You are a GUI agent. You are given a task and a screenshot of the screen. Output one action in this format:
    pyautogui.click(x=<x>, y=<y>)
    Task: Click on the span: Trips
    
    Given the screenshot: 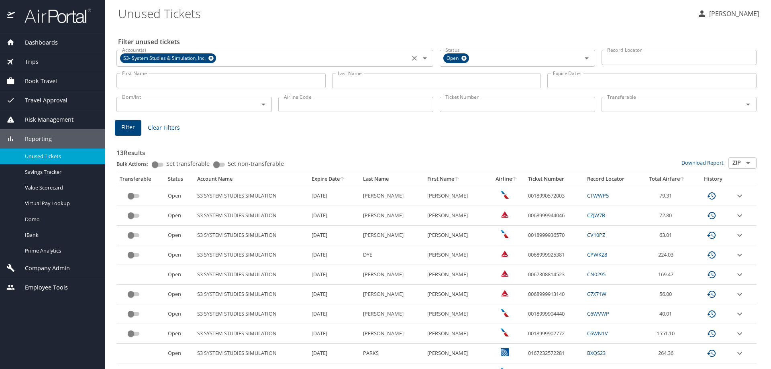 What is the action you would take?
    pyautogui.click(x=26, y=62)
    